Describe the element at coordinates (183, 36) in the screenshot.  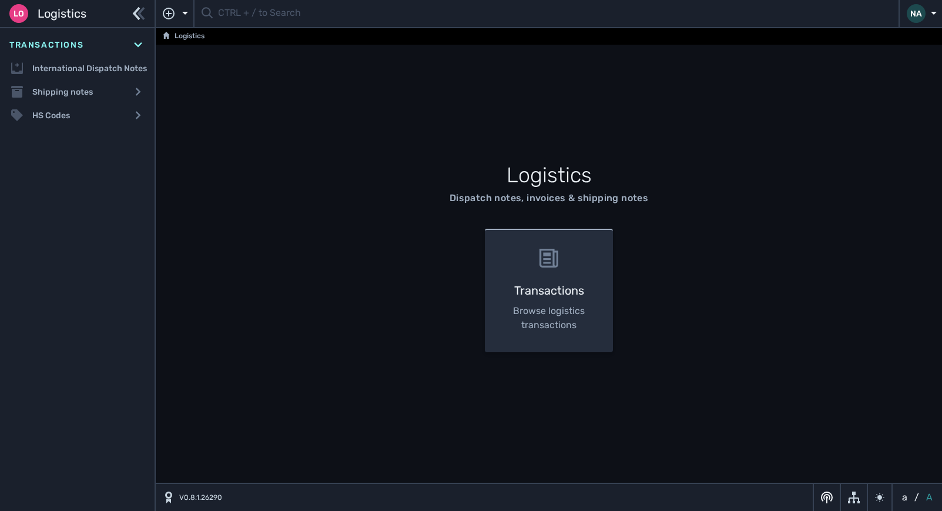
I see `a: Logistics` at that location.